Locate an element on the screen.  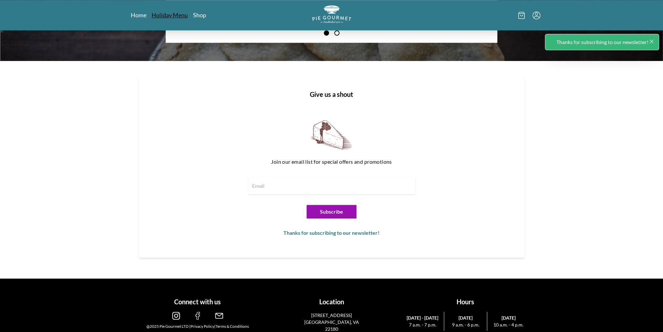
a: Holiday Menu is located at coordinates (170, 15).